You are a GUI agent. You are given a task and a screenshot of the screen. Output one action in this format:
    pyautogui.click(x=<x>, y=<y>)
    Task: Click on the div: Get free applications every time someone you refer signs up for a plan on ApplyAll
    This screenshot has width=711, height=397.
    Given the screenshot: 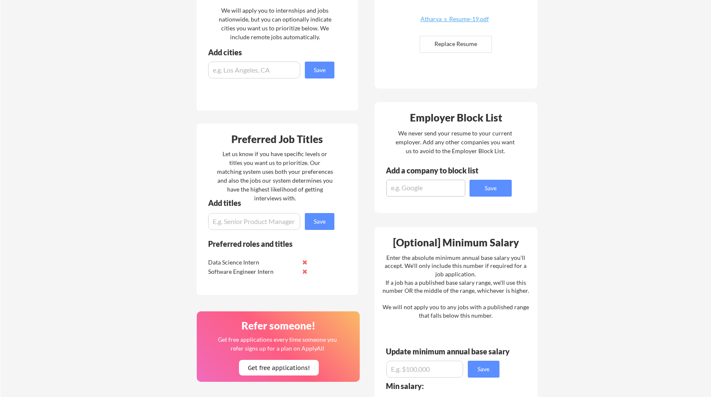 What is the action you would take?
    pyautogui.click(x=277, y=344)
    